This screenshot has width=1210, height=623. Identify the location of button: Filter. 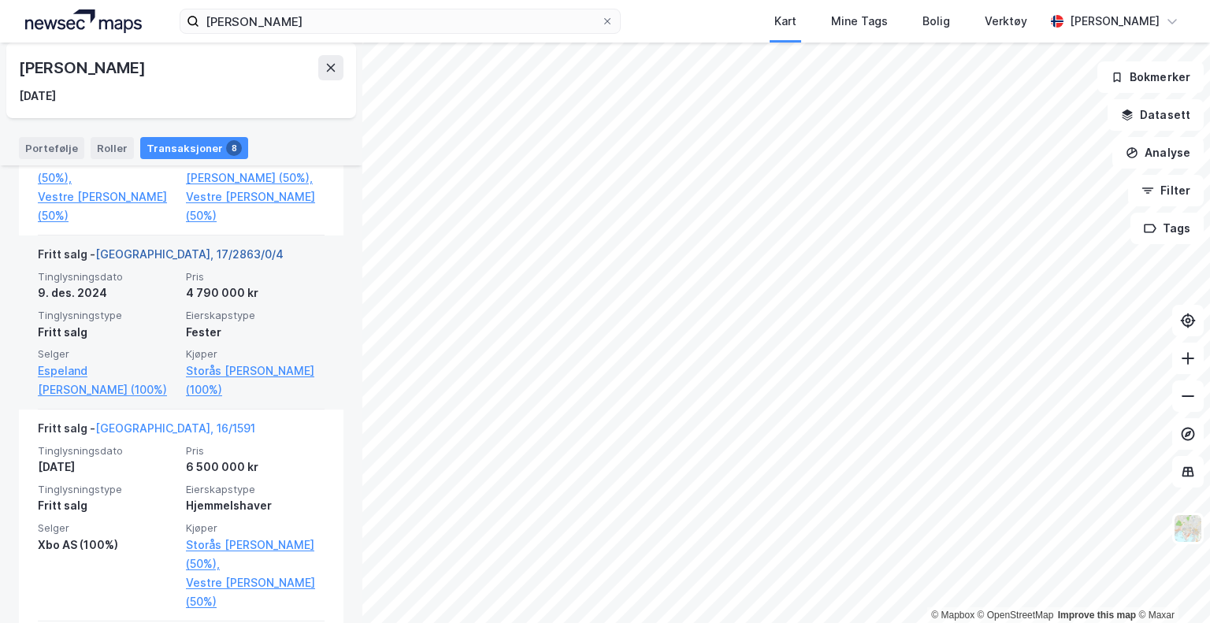
(1166, 191).